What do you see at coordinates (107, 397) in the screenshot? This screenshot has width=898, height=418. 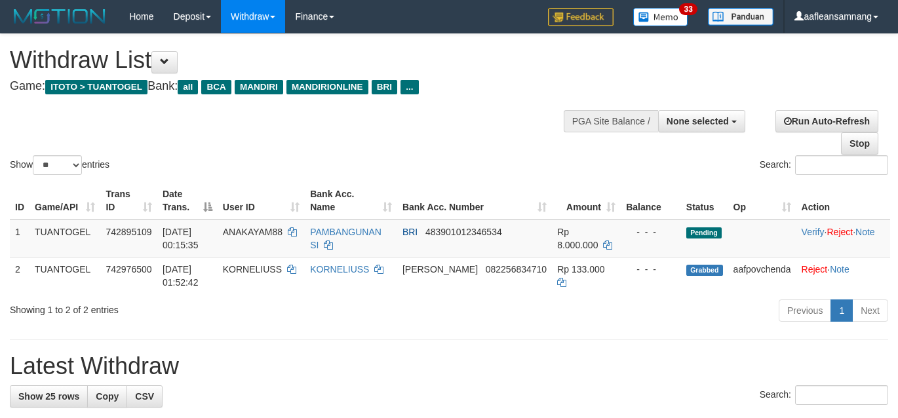 I see `a: Copy` at bounding box center [107, 397].